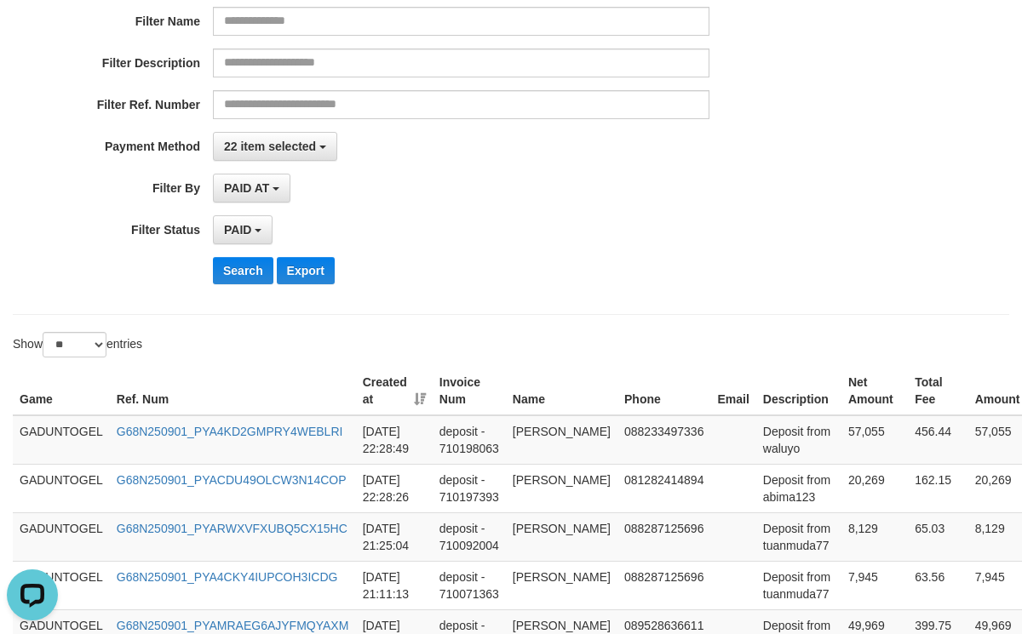 This screenshot has height=634, width=1022. I want to click on a: G68N250901_PYARWXVFXUBQ5CX15HC, so click(232, 529).